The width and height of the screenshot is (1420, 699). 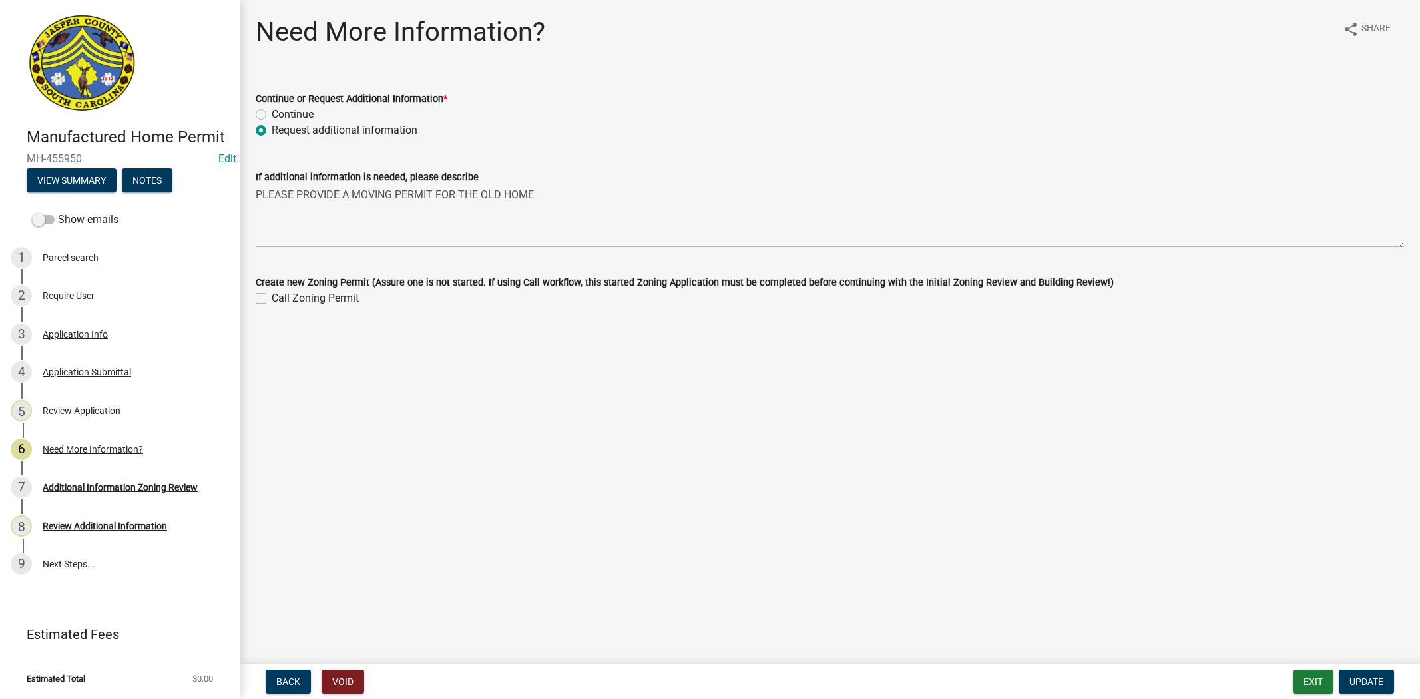 What do you see at coordinates (344, 130) in the screenshot?
I see `label: Request additional information` at bounding box center [344, 130].